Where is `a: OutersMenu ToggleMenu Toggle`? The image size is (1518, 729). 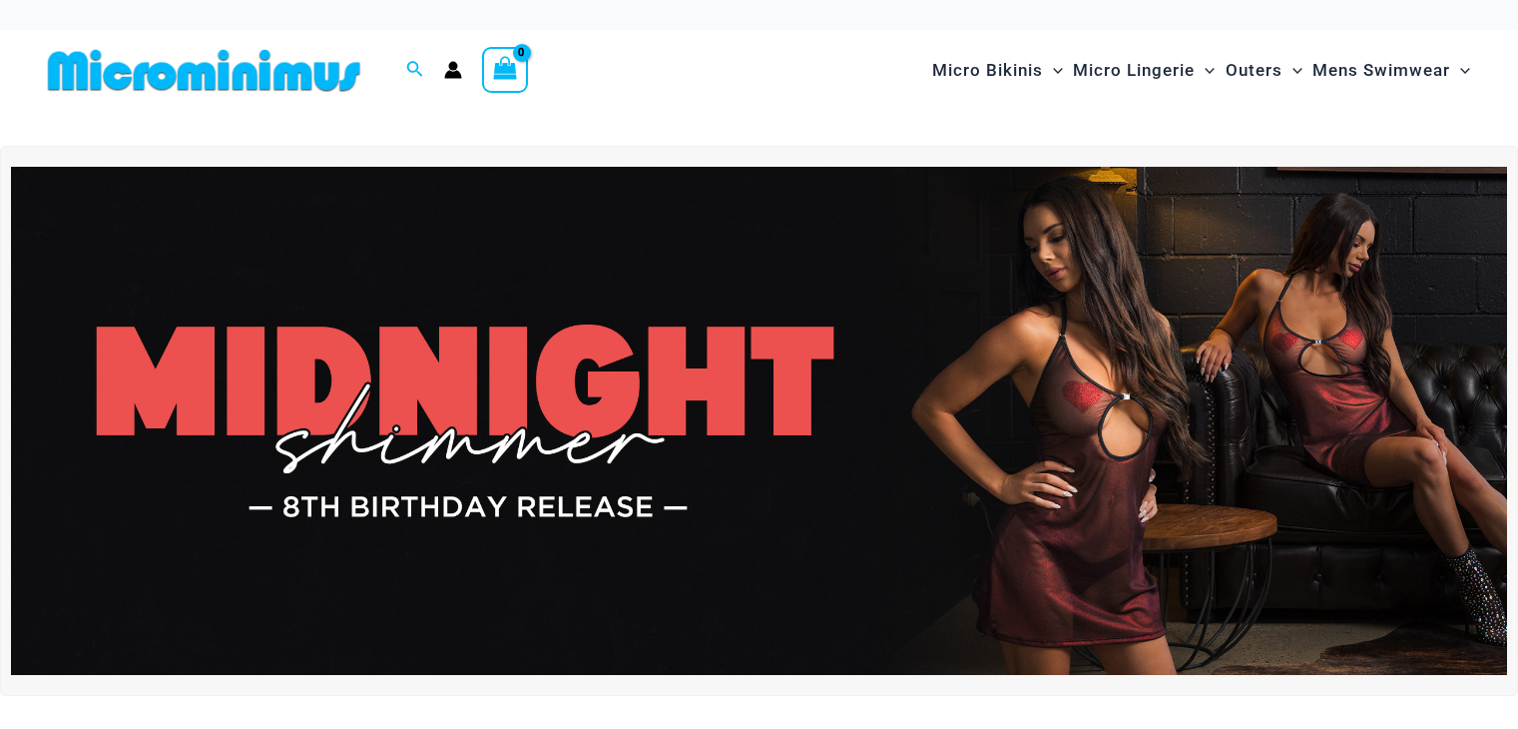
a: OutersMenu ToggleMenu Toggle is located at coordinates (1264, 70).